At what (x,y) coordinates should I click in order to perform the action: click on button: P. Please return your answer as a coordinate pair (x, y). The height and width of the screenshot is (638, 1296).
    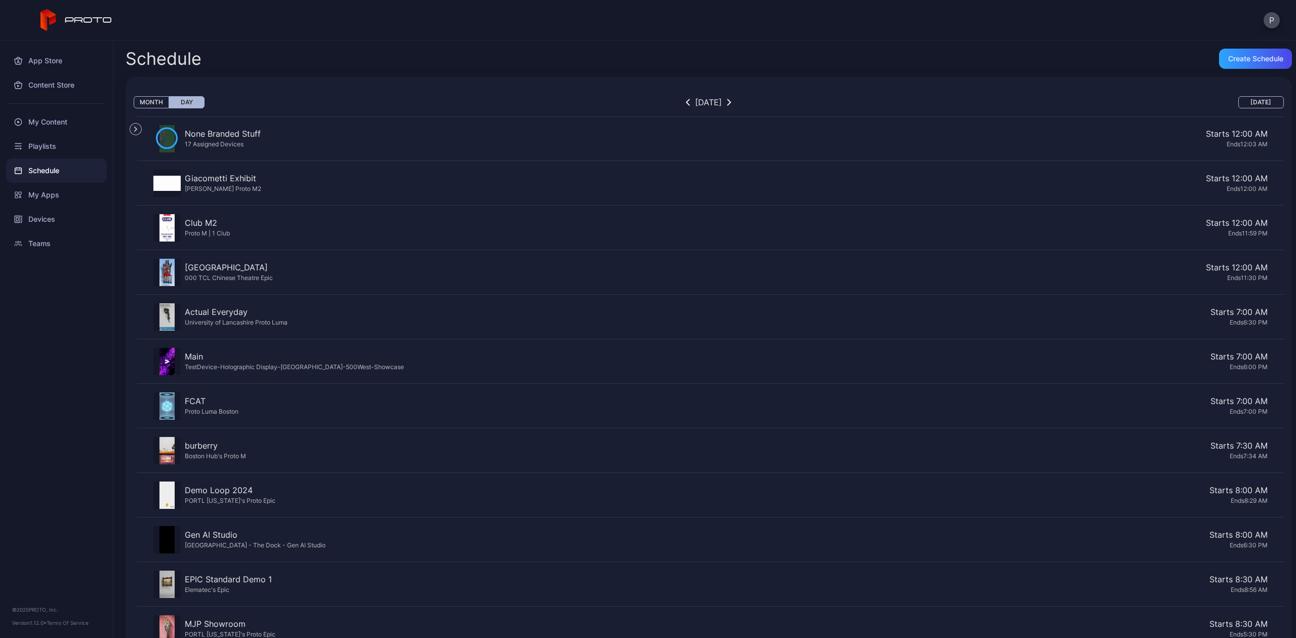
    Looking at the image, I should click on (1272, 20).